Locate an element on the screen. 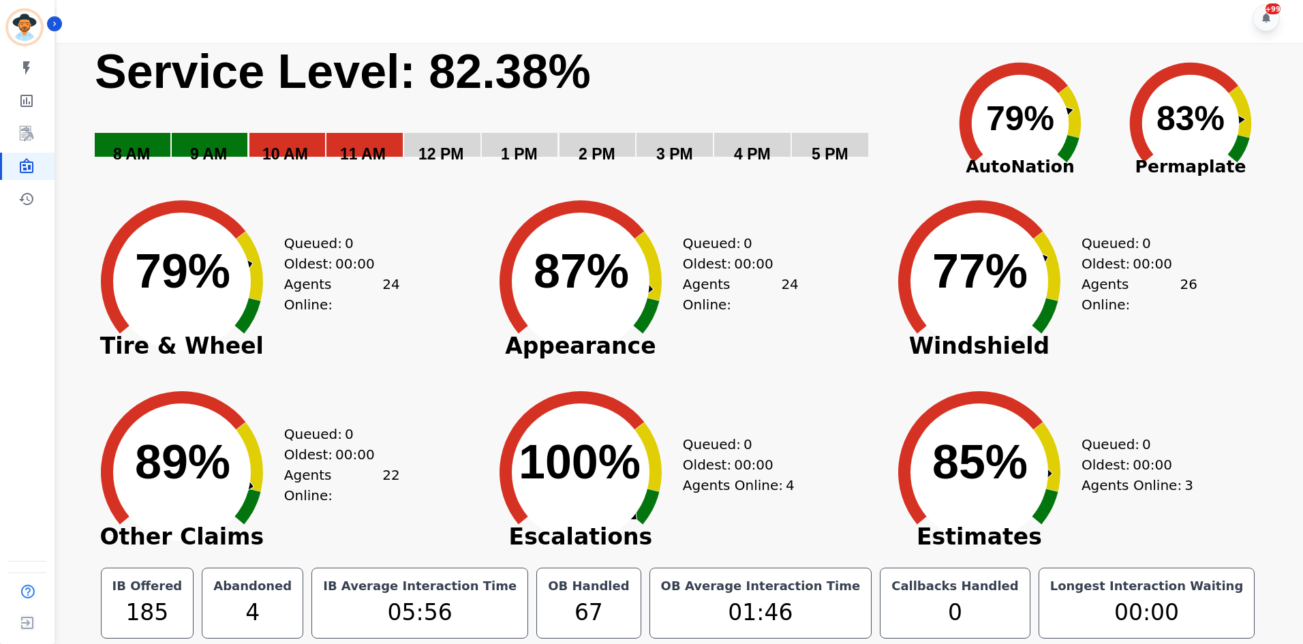 The width and height of the screenshot is (1303, 644). text: 4 PM is located at coordinates (752, 154).